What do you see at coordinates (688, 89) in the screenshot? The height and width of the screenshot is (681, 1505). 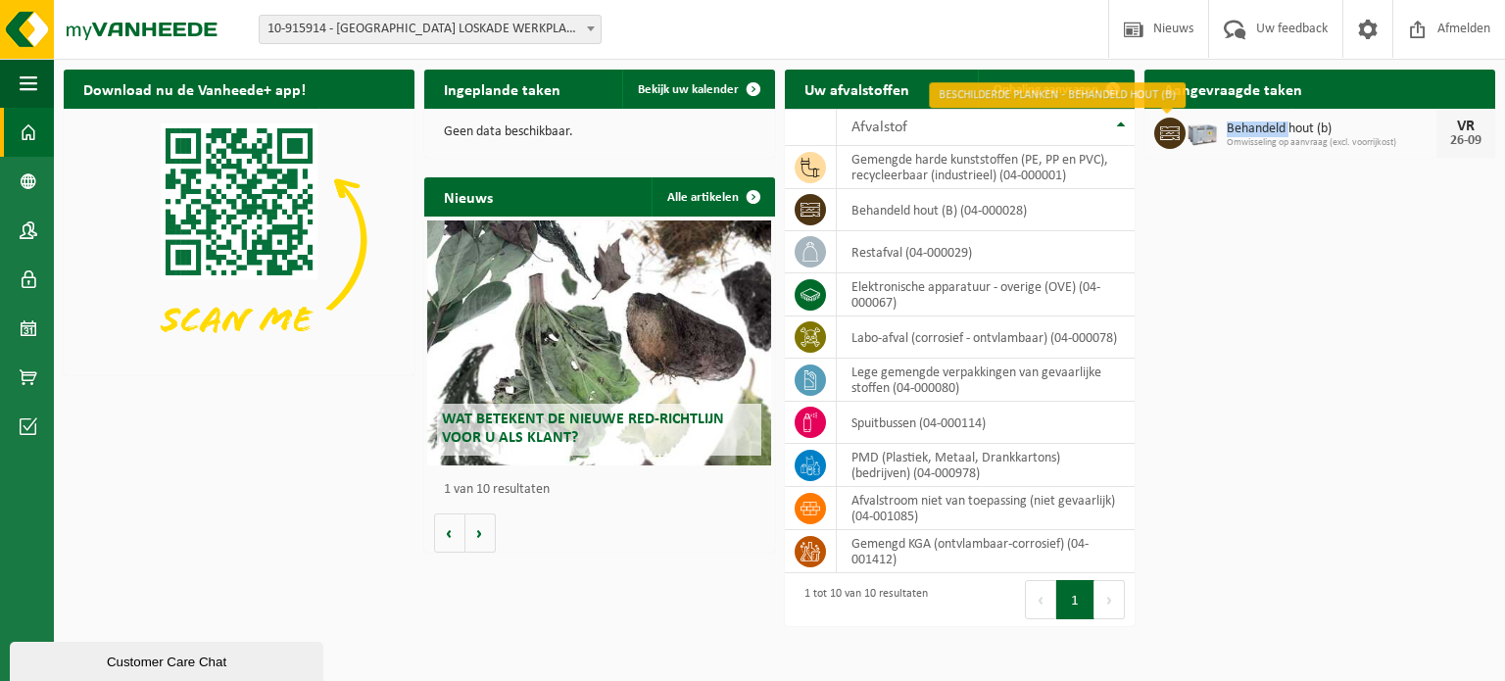 I see `span: Bekijk uw kalender` at bounding box center [688, 89].